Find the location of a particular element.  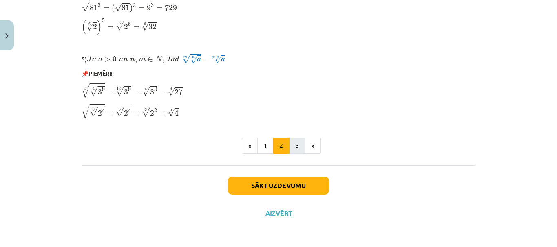

span: 32 is located at coordinates (152, 26).